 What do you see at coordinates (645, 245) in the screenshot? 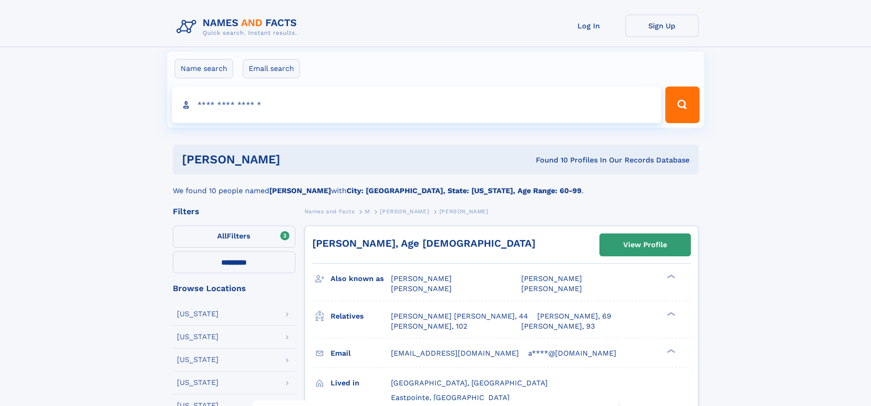
I see `div: View Profile` at bounding box center [645, 245].